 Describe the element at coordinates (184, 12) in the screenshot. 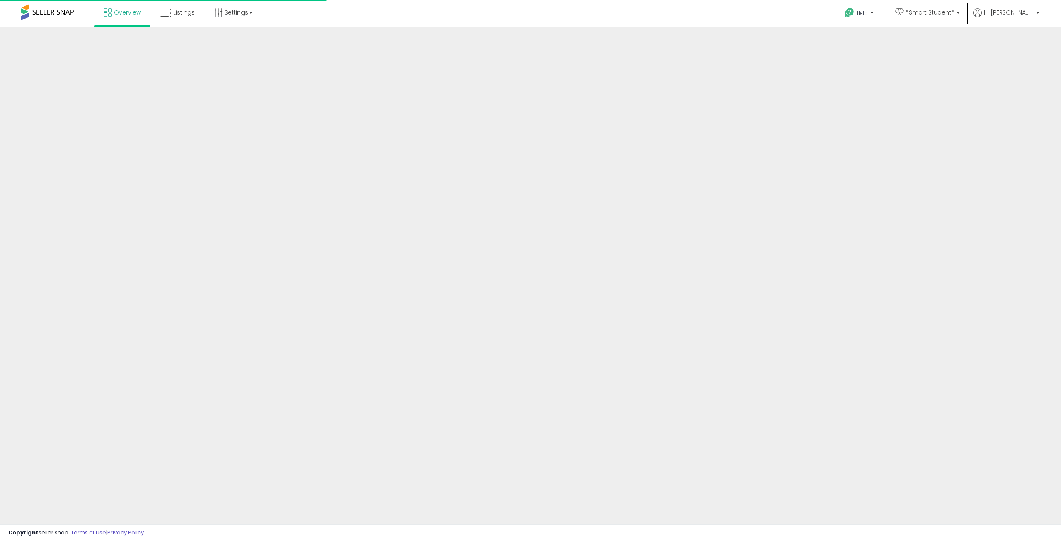

I see `span: Listings` at that location.